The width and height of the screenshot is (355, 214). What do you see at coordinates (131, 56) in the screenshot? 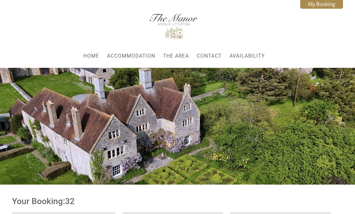
I see `a: Accommodation` at bounding box center [131, 56].